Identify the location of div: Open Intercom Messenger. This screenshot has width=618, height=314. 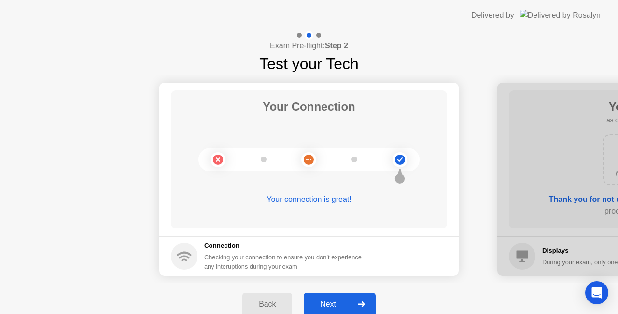
(597, 293).